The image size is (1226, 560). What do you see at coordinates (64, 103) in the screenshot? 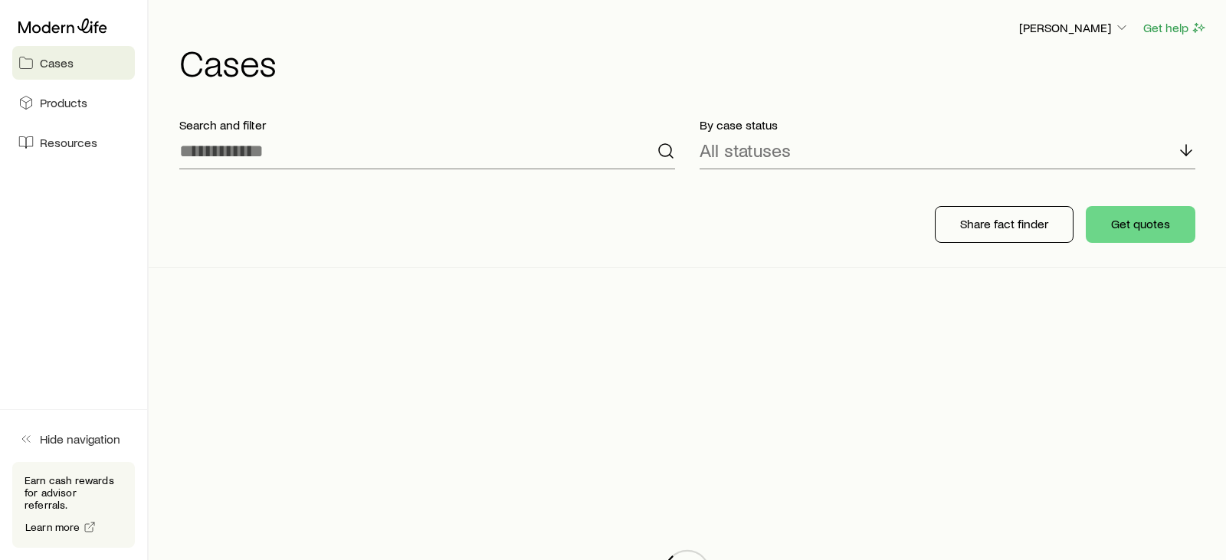
I see `span: Products` at bounding box center [64, 103].